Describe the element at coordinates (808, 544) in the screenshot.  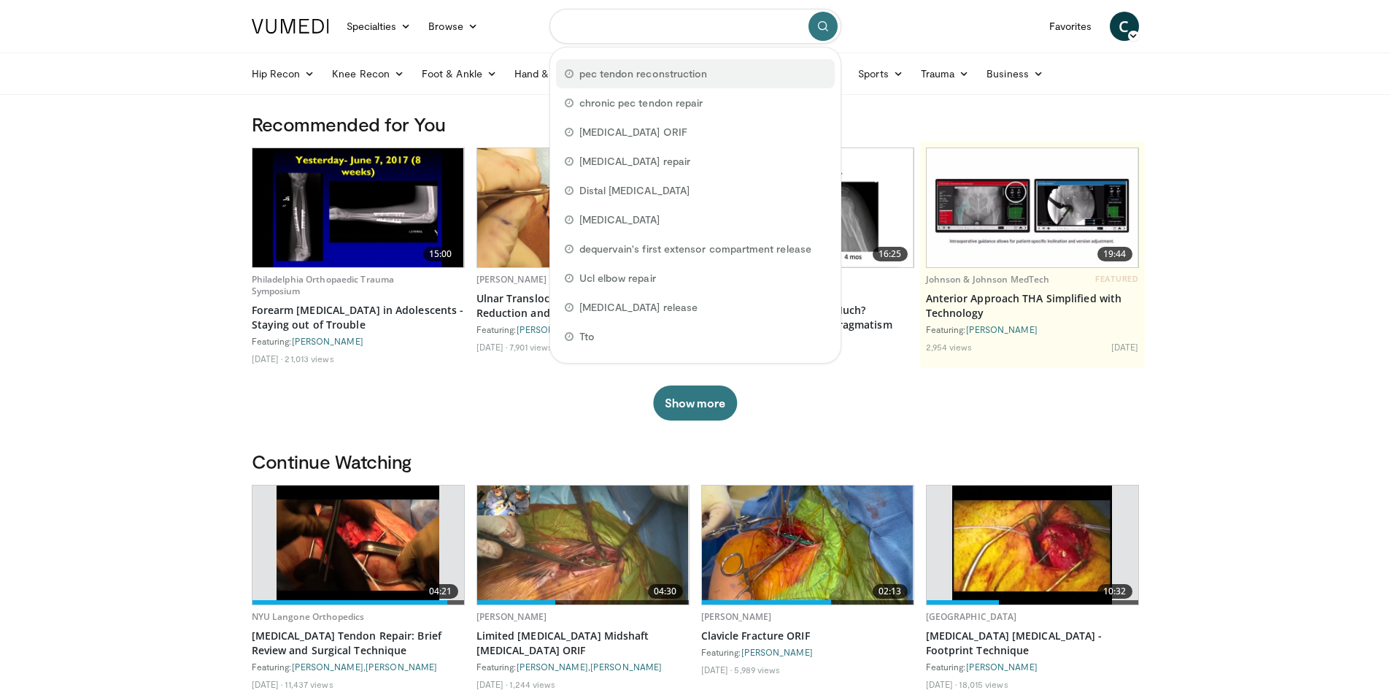
I see `a: 02:13` at that location.